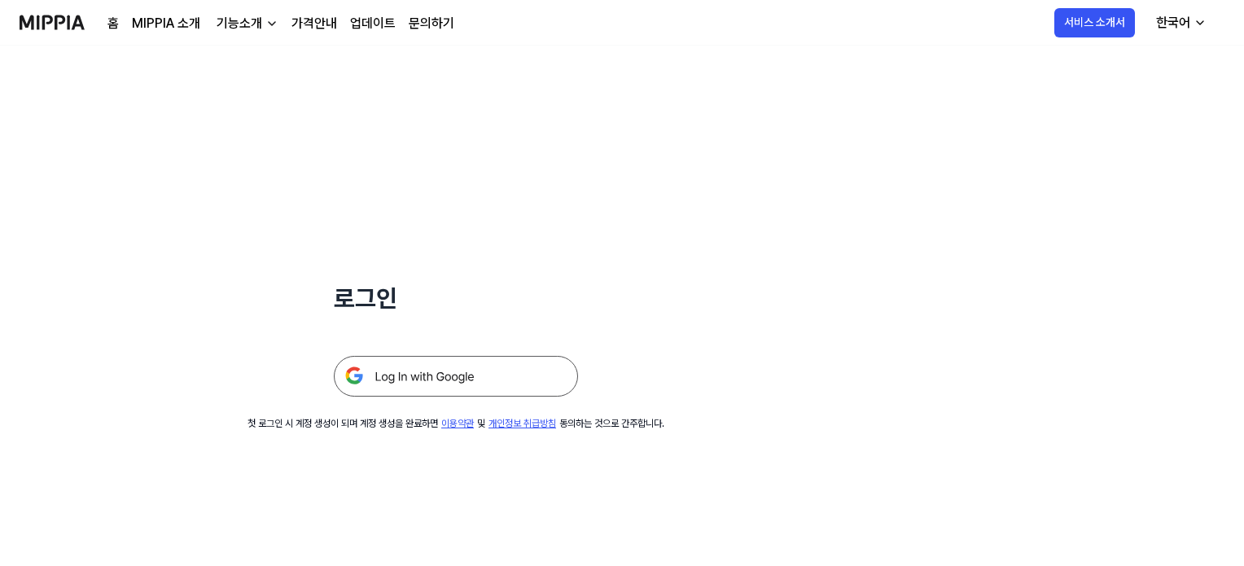 This screenshot has width=1244, height=566. What do you see at coordinates (432, 24) in the screenshot?
I see `a: 문의하기` at bounding box center [432, 24].